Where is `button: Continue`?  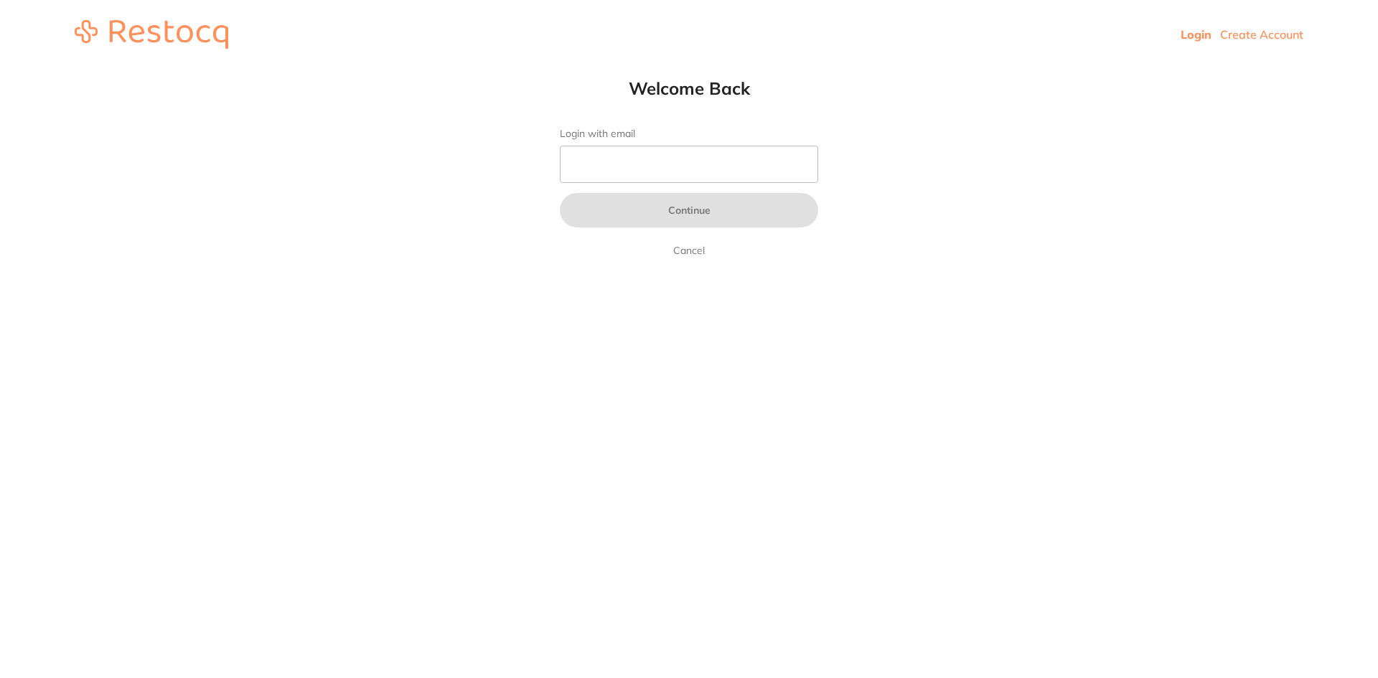
button: Continue is located at coordinates (689, 210).